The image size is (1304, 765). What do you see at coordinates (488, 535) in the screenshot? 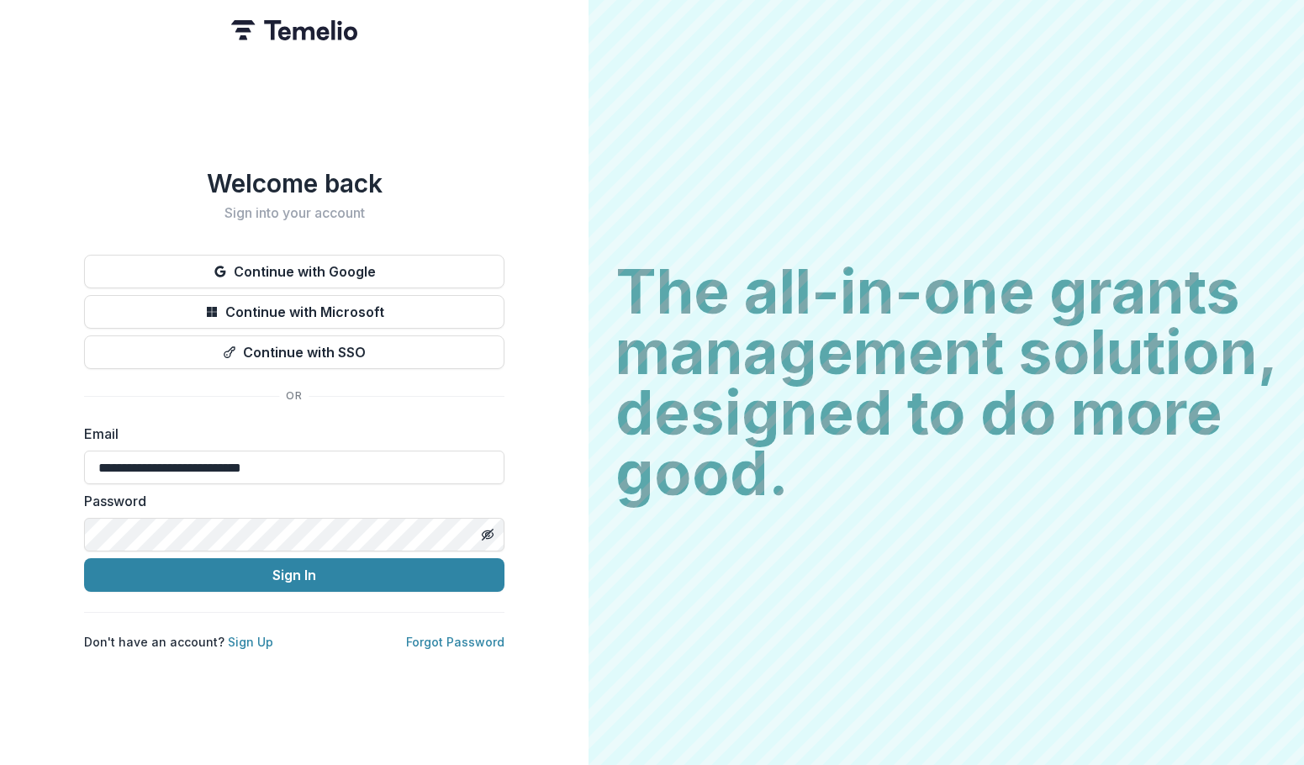
I see `button: Toggle password visibility` at bounding box center [488, 535].